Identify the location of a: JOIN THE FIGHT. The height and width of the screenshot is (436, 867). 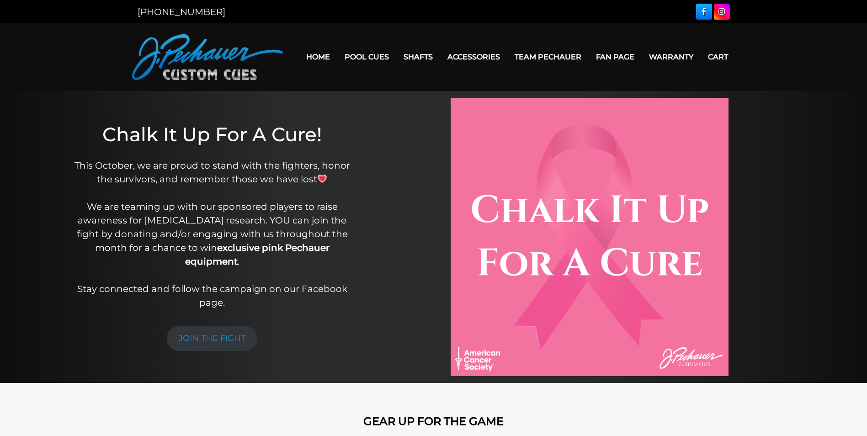
(212, 338).